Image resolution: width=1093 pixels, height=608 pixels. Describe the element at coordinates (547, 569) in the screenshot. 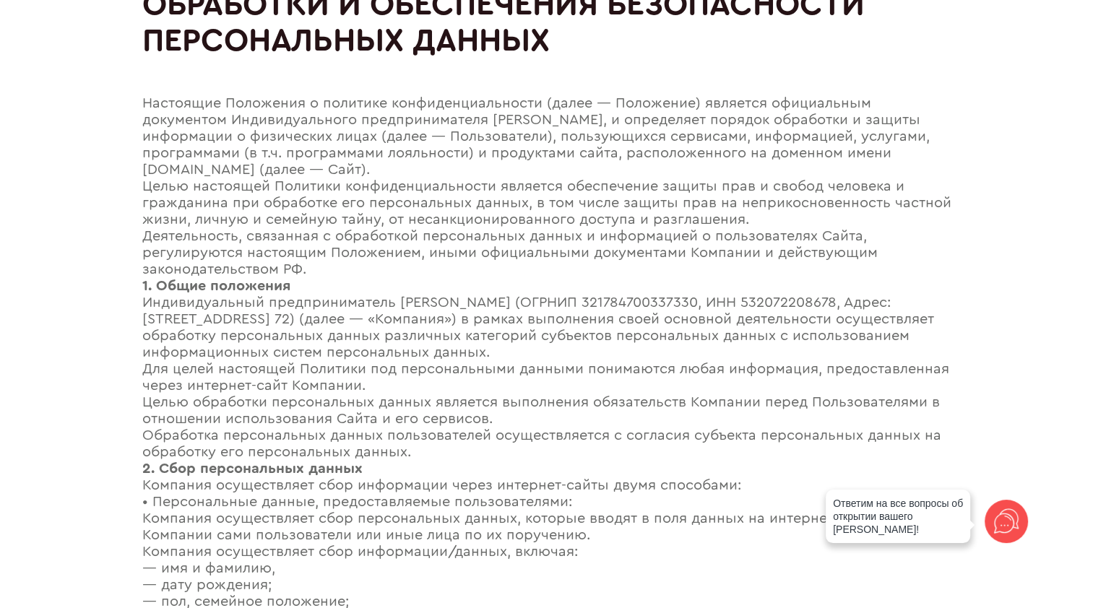

I see `div: — имя и фамилию,` at that location.